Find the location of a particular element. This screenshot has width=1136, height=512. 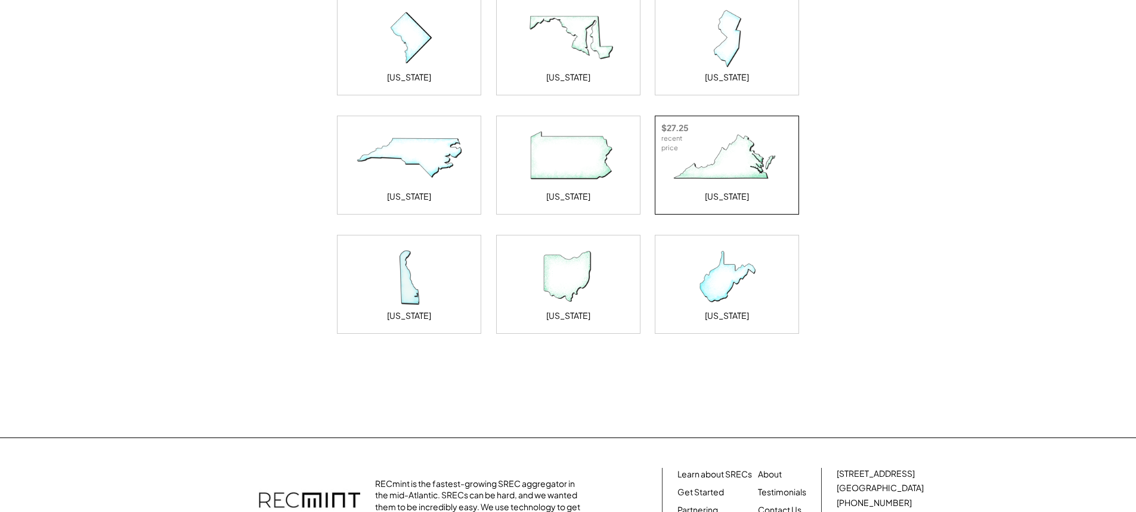

a: Get Started is located at coordinates (701, 493).